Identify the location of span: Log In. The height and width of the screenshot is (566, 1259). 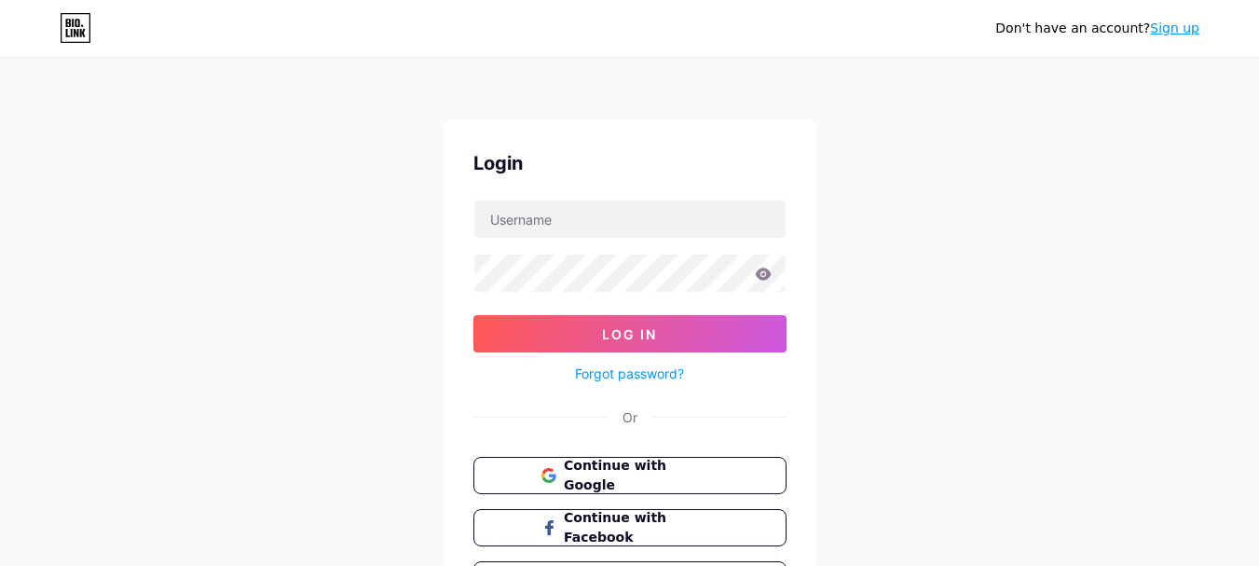
(629, 334).